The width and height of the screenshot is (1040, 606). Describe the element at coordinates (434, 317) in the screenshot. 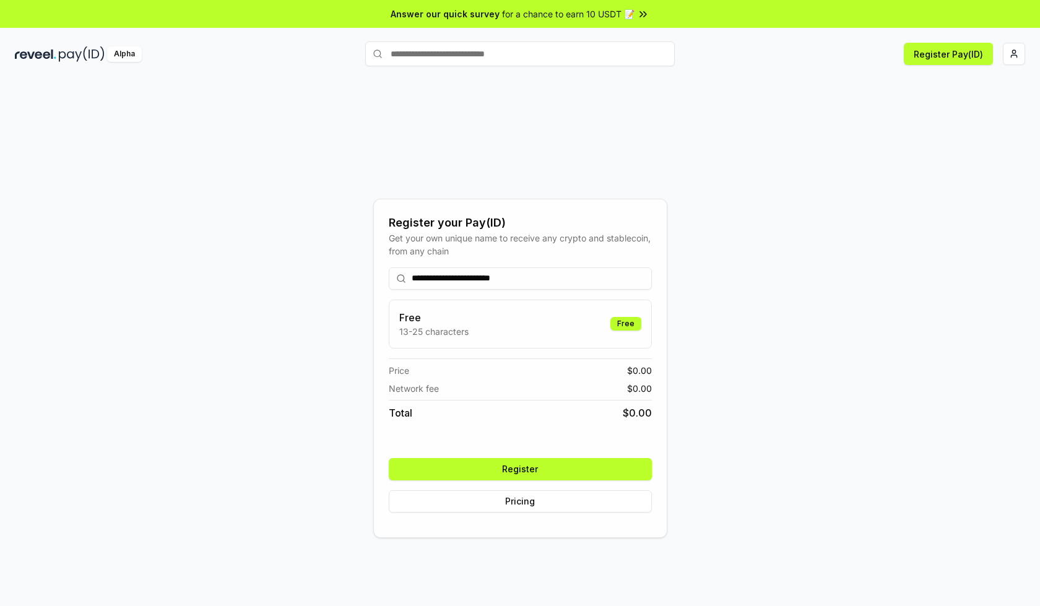

I see `h3: Free` at that location.